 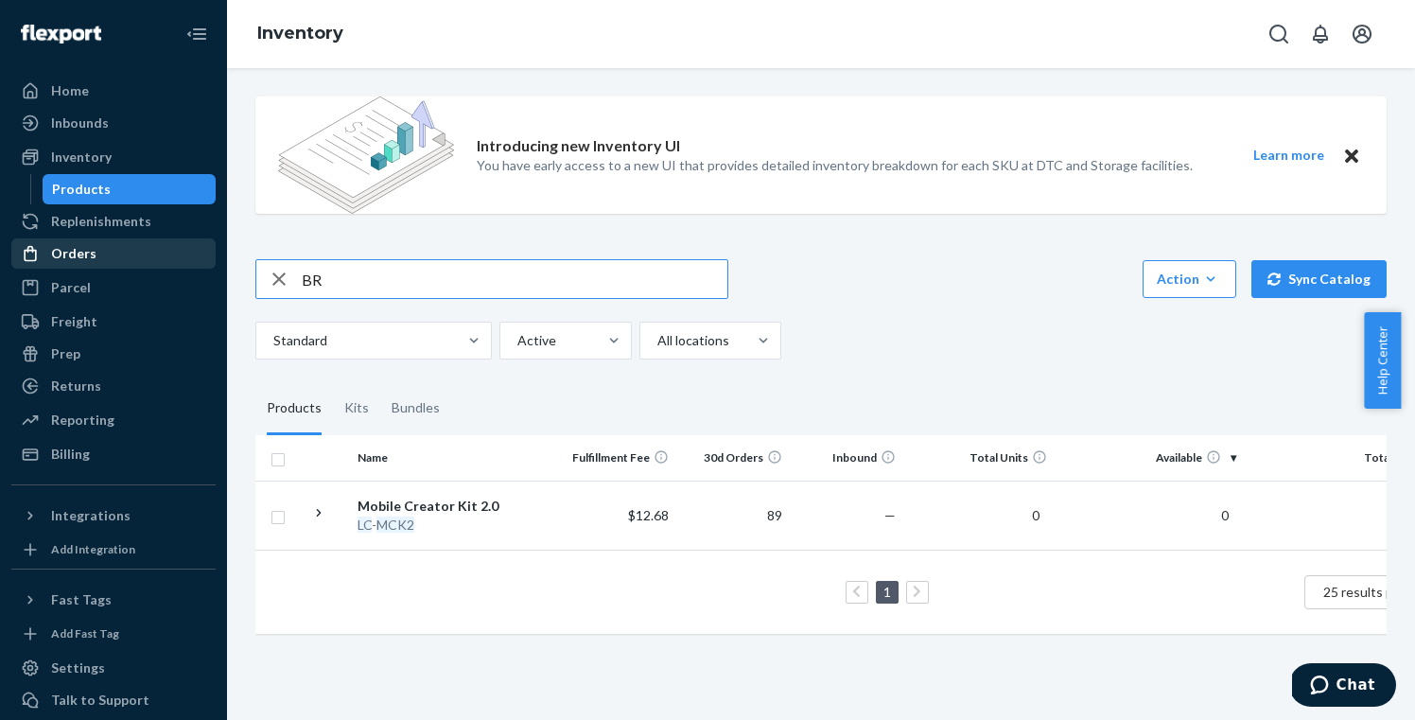 I want to click on a: Parcel, so click(x=113, y=288).